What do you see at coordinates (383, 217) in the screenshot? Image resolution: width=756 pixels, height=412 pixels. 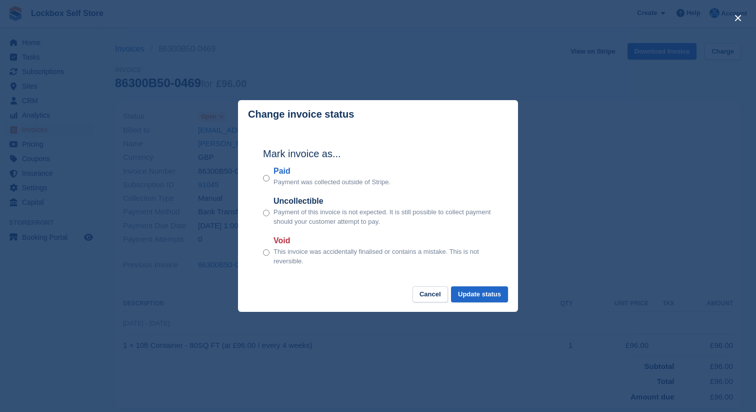 I see `p: Payment of this invoice is not expected. It is still possible to collect payment should your cust...` at bounding box center [383, 217].